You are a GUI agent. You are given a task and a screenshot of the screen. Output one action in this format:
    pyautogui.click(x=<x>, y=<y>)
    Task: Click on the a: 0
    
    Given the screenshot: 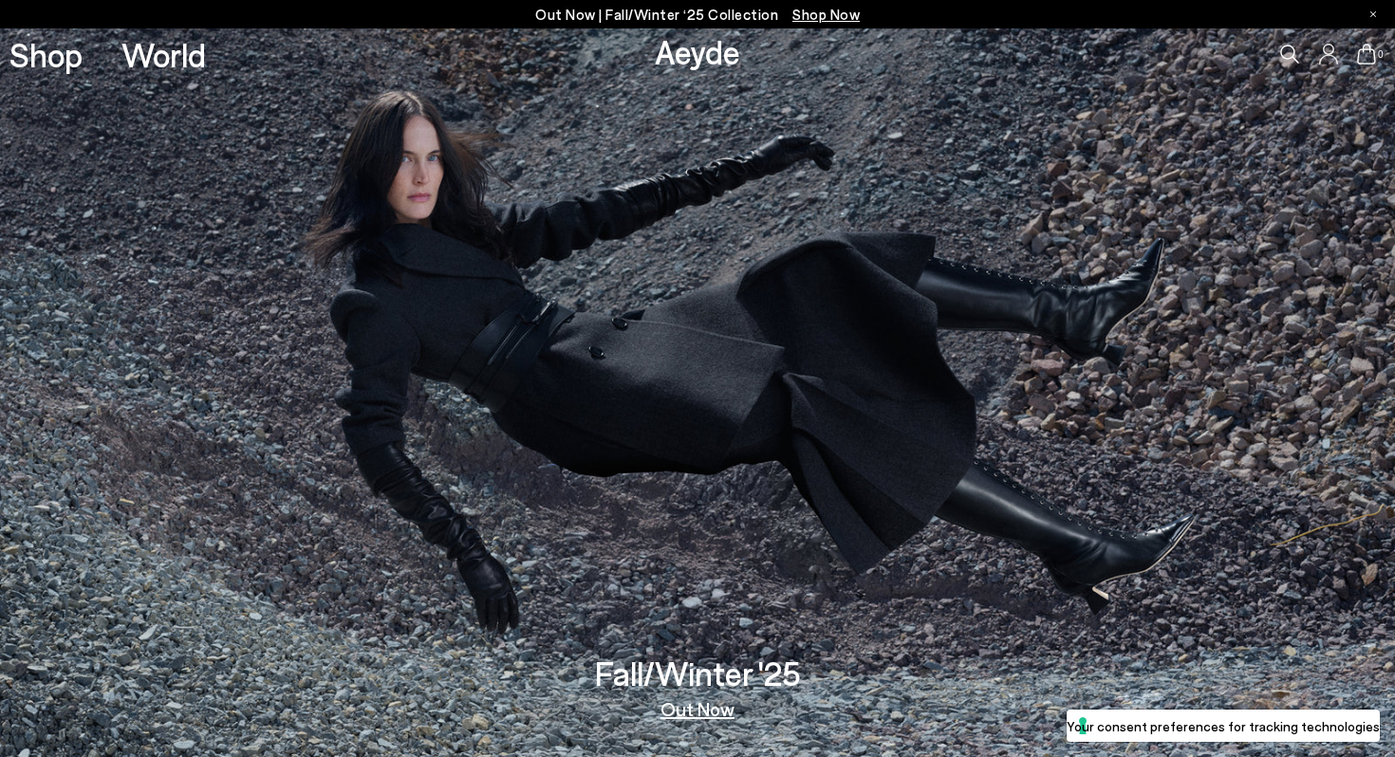 What is the action you would take?
    pyautogui.click(x=1367, y=54)
    